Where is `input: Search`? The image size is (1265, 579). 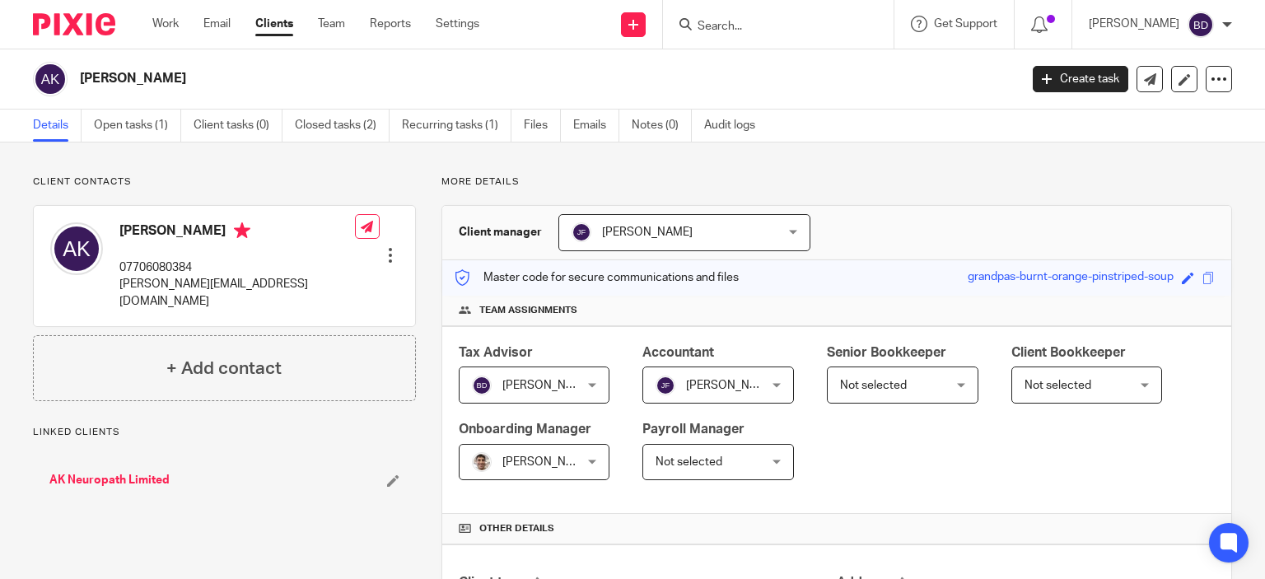 input: Search is located at coordinates (770, 27).